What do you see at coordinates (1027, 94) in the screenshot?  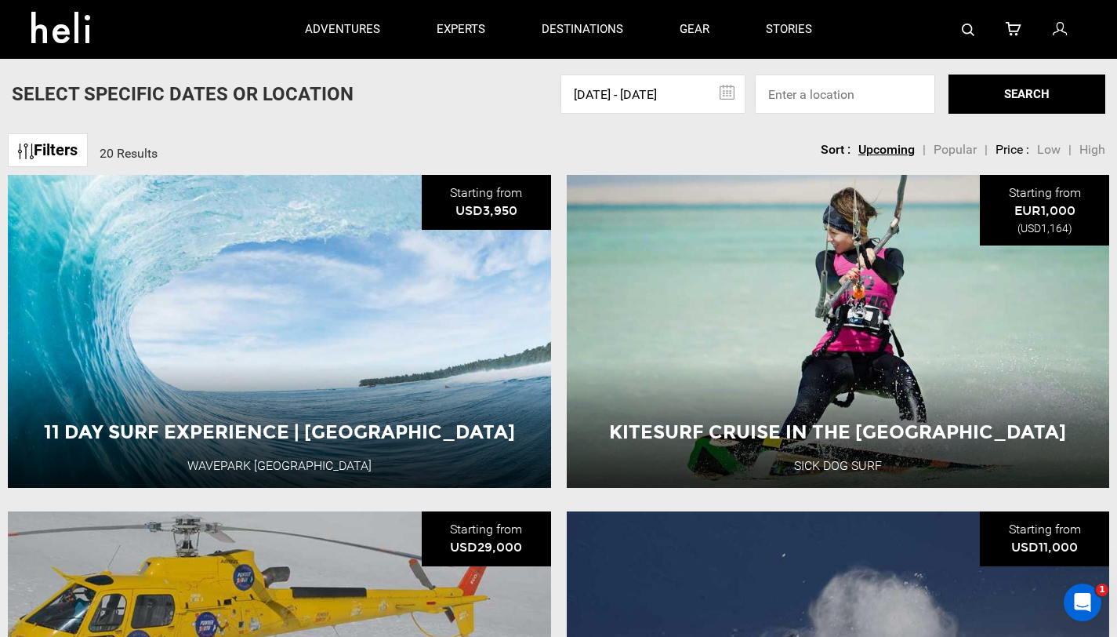 I see `button: SEARCH` at bounding box center [1027, 94].